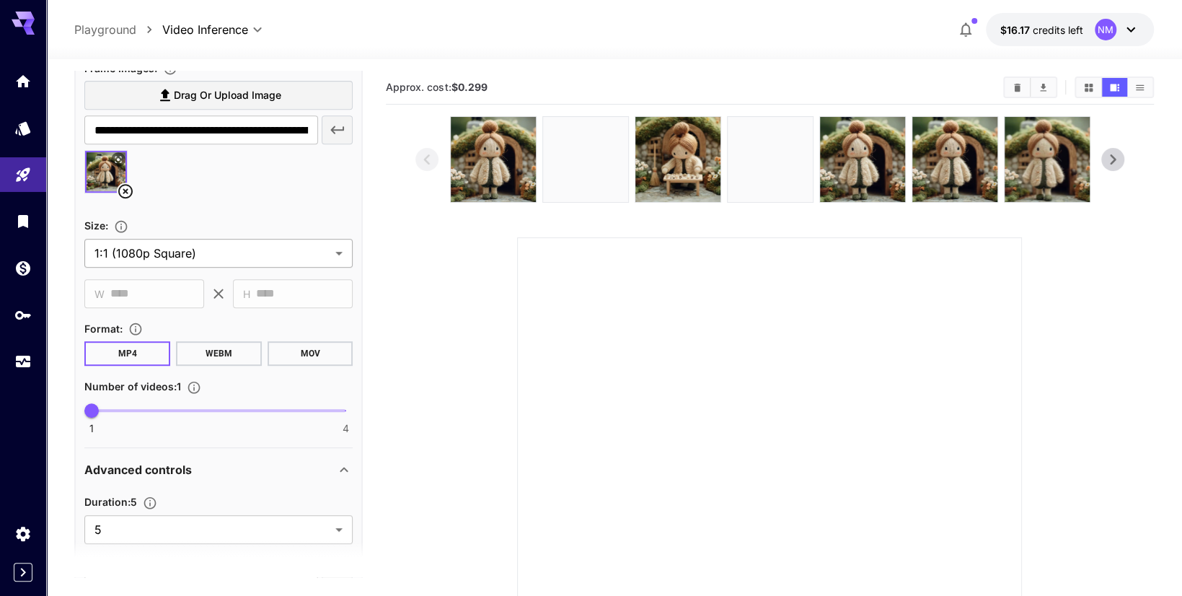 The height and width of the screenshot is (596, 1182). What do you see at coordinates (23, 175) in the screenshot?
I see `div: Playground` at bounding box center [23, 175].